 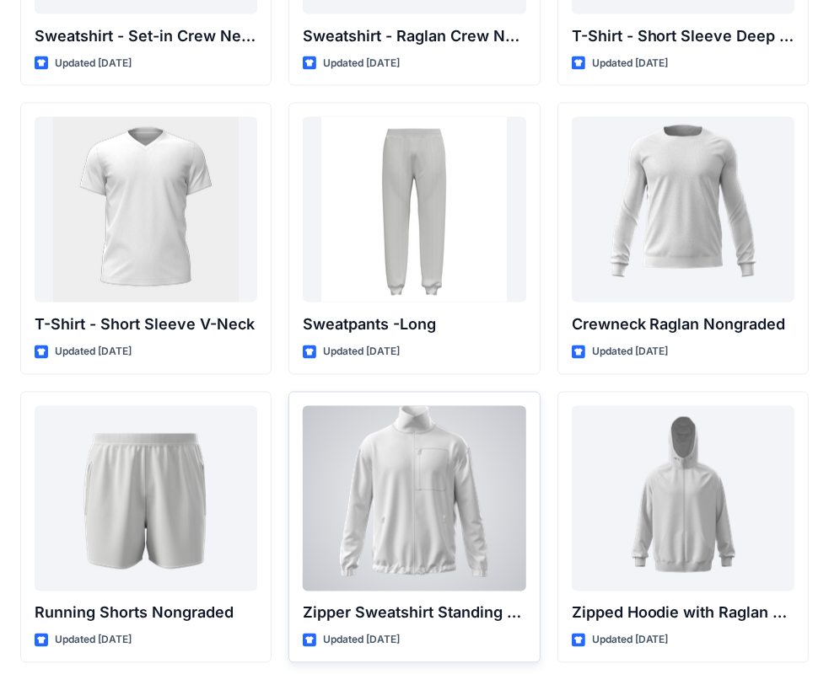 What do you see at coordinates (683, 614) in the screenshot?
I see `p: Zipped Hoodie with Raglan Sleeve Nongraded` at bounding box center [683, 614].